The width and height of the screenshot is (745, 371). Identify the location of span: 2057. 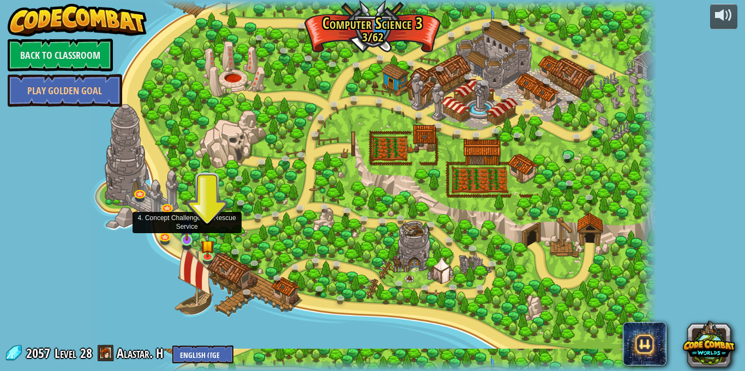
(40, 353).